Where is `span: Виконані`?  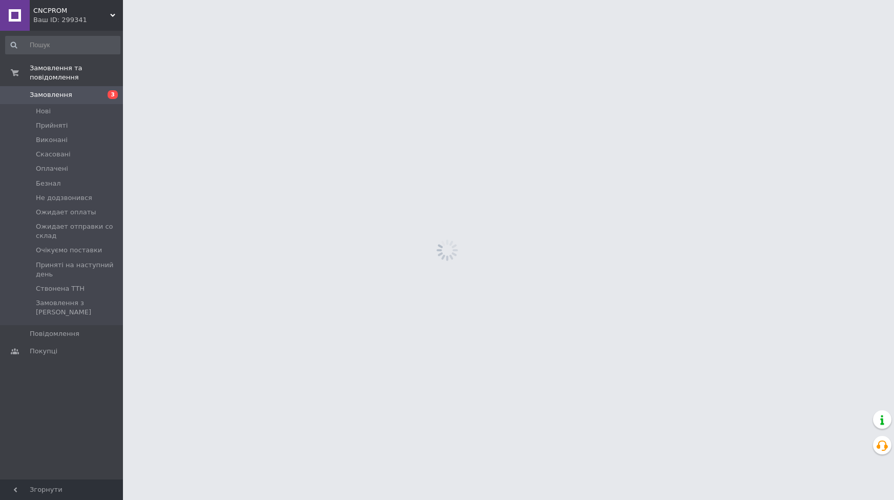
span: Виконані is located at coordinates (52, 140).